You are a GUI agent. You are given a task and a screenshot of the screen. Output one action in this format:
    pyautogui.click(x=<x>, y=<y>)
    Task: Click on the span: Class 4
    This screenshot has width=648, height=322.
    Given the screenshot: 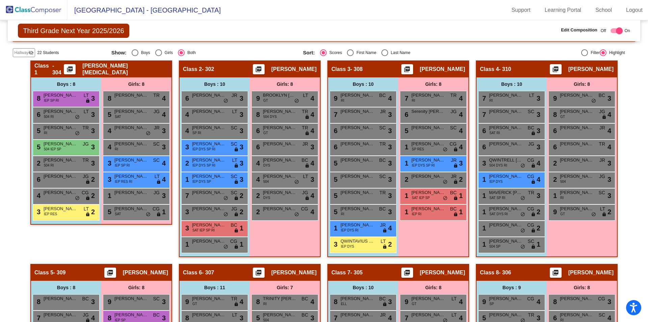 What is the action you would take?
    pyautogui.click(x=490, y=69)
    